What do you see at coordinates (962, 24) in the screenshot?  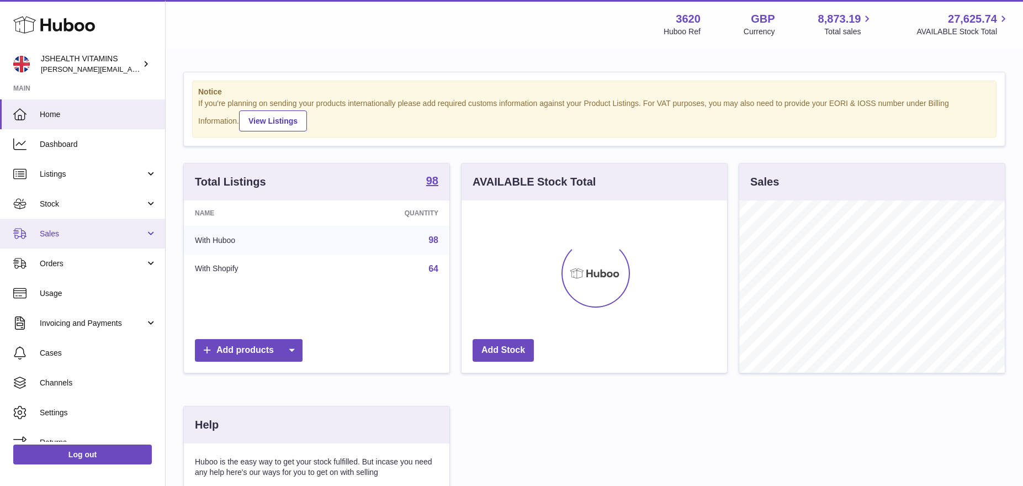 I see `a: 27,625.74 AVAILABLE Stock Total` at bounding box center [962, 24].